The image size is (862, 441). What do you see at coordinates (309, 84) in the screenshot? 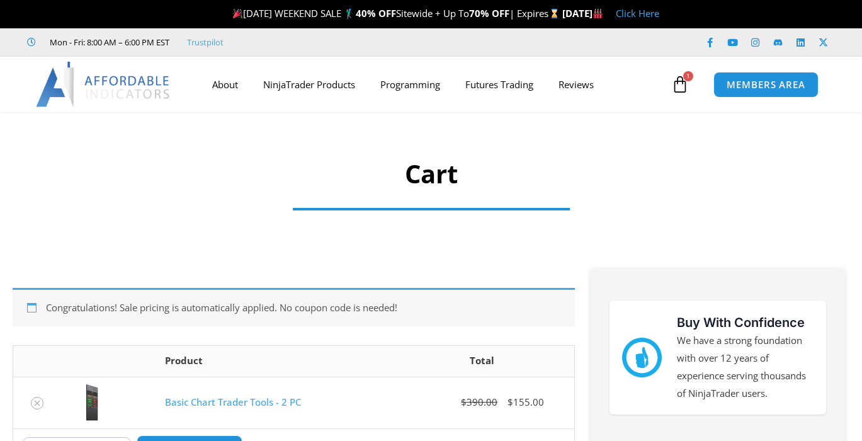
I see `a: NinjaTrader Products` at bounding box center [309, 84].